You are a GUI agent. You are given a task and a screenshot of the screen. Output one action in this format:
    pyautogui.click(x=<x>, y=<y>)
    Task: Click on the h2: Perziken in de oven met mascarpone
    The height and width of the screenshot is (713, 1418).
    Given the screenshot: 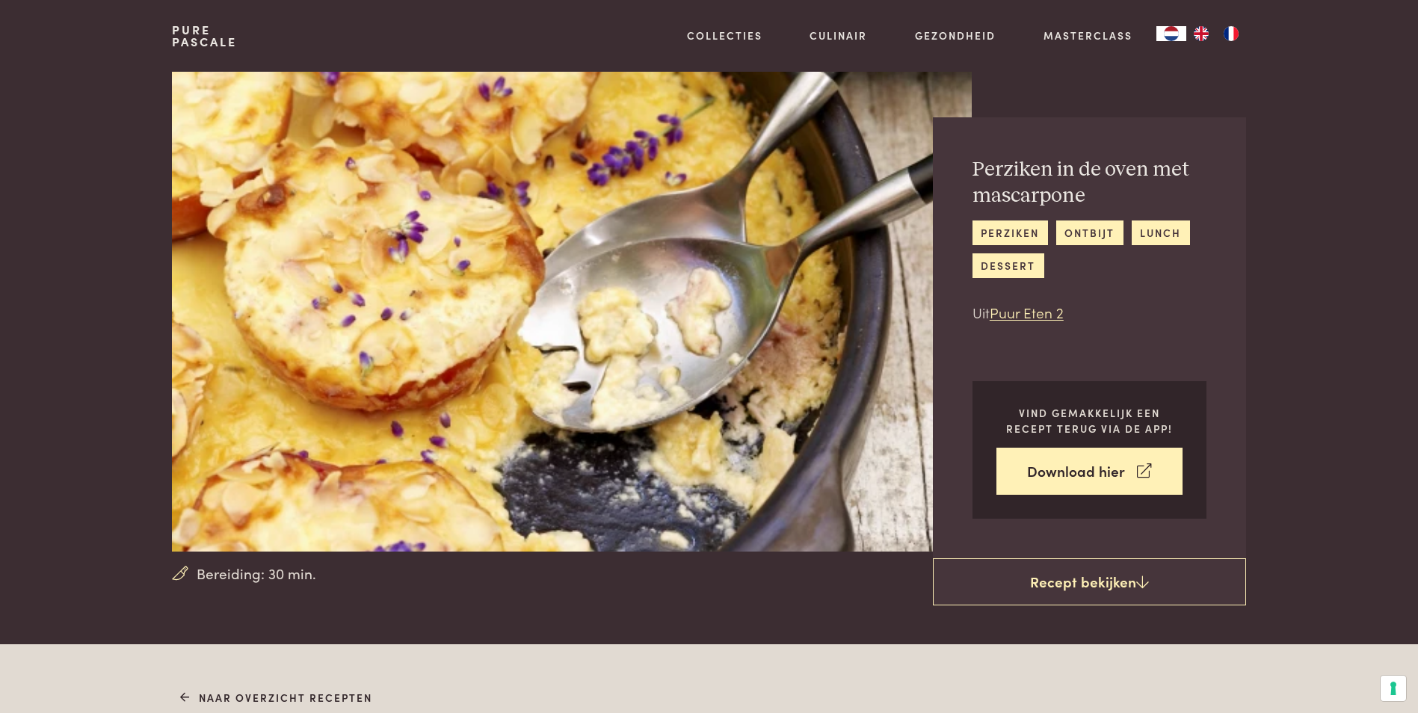 What is the action you would take?
    pyautogui.click(x=1089, y=182)
    